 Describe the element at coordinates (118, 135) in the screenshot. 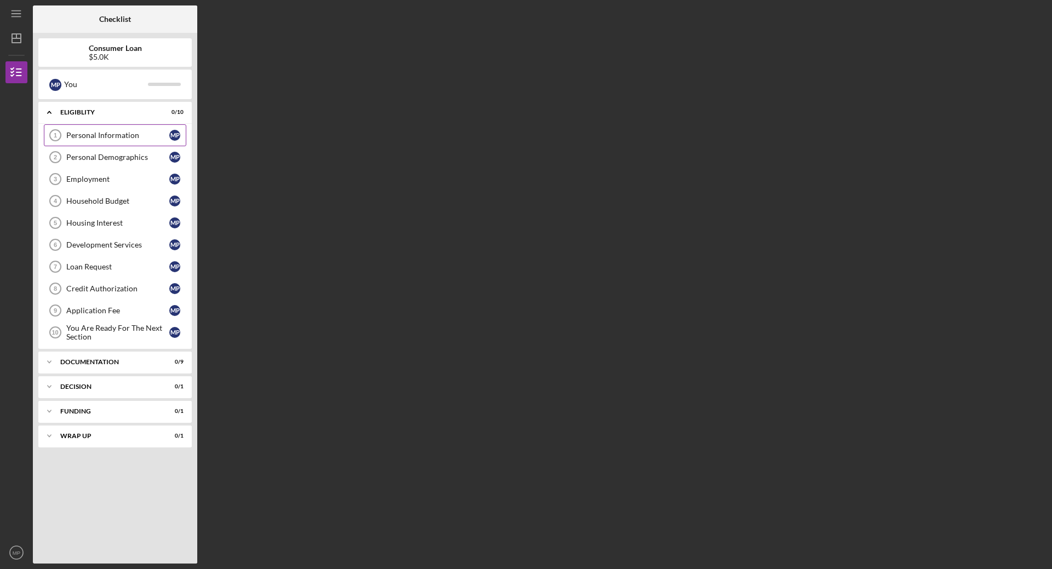

I see `div: Personal Information` at that location.